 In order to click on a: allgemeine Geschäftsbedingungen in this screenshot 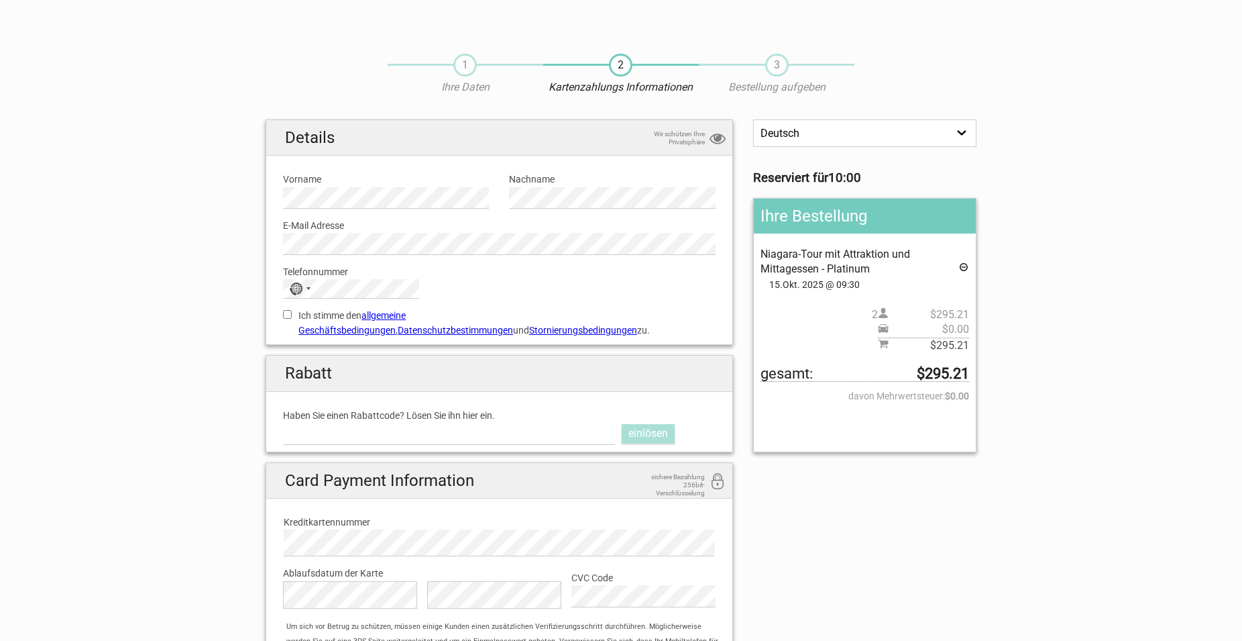, I will do `click(352, 323)`.